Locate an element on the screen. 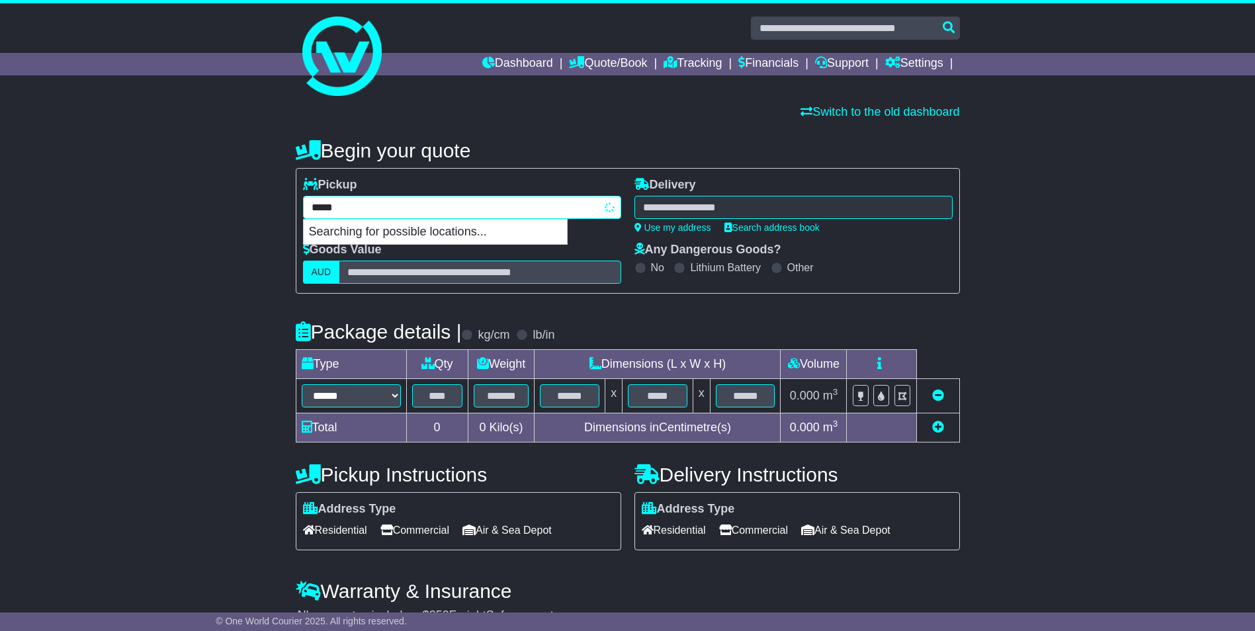 This screenshot has height=631, width=1255. a: Settings is located at coordinates (915, 64).